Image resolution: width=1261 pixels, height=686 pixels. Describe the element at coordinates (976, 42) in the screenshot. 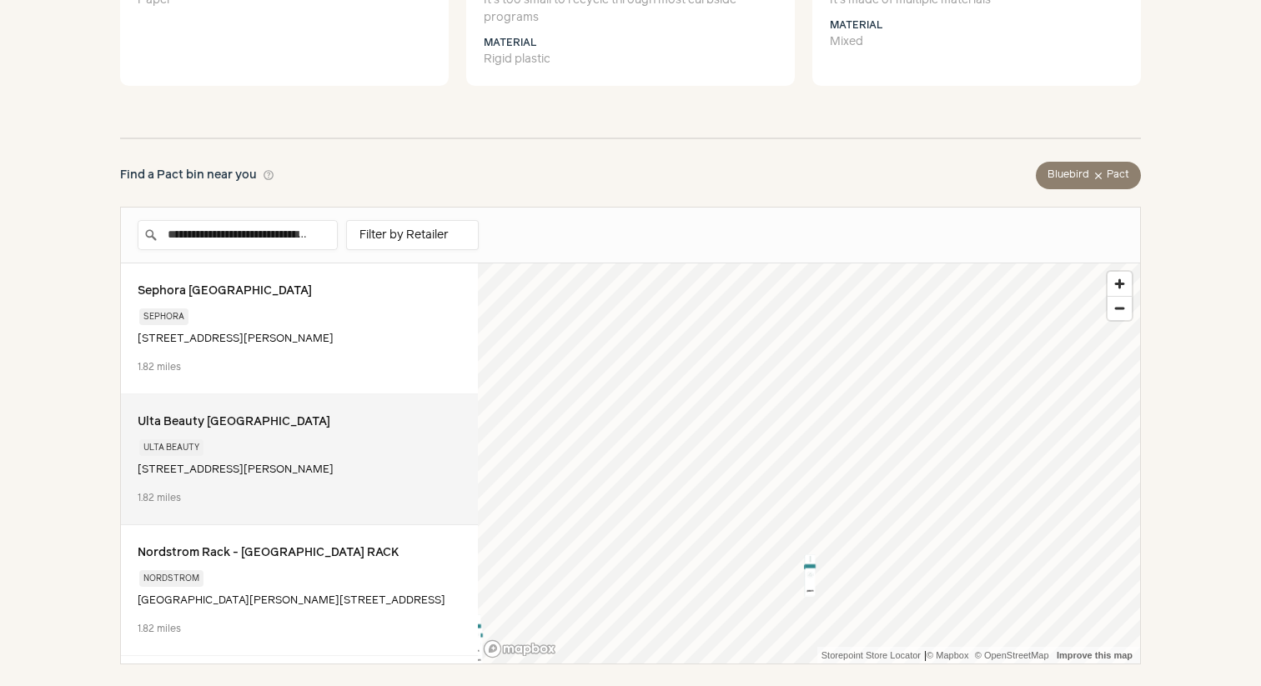

I see `p: Mixed` at that location.